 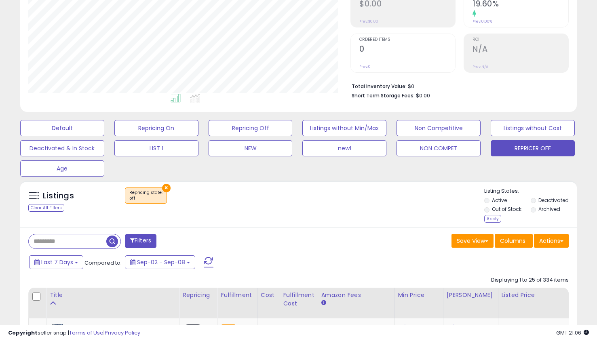 I want to click on div: Min Price, so click(x=419, y=295).